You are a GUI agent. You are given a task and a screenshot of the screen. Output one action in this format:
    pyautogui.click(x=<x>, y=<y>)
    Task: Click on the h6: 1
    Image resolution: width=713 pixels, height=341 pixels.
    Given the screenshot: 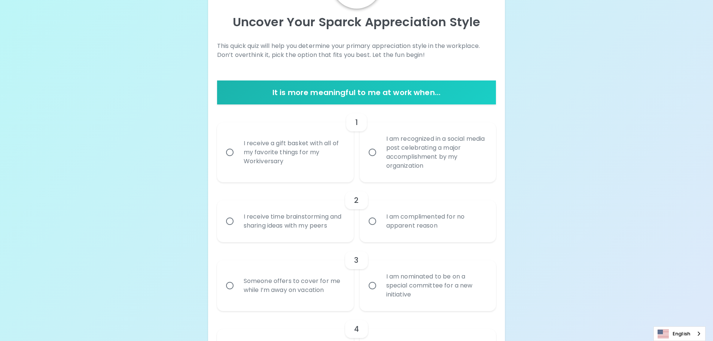 What is the action you would take?
    pyautogui.click(x=356, y=122)
    